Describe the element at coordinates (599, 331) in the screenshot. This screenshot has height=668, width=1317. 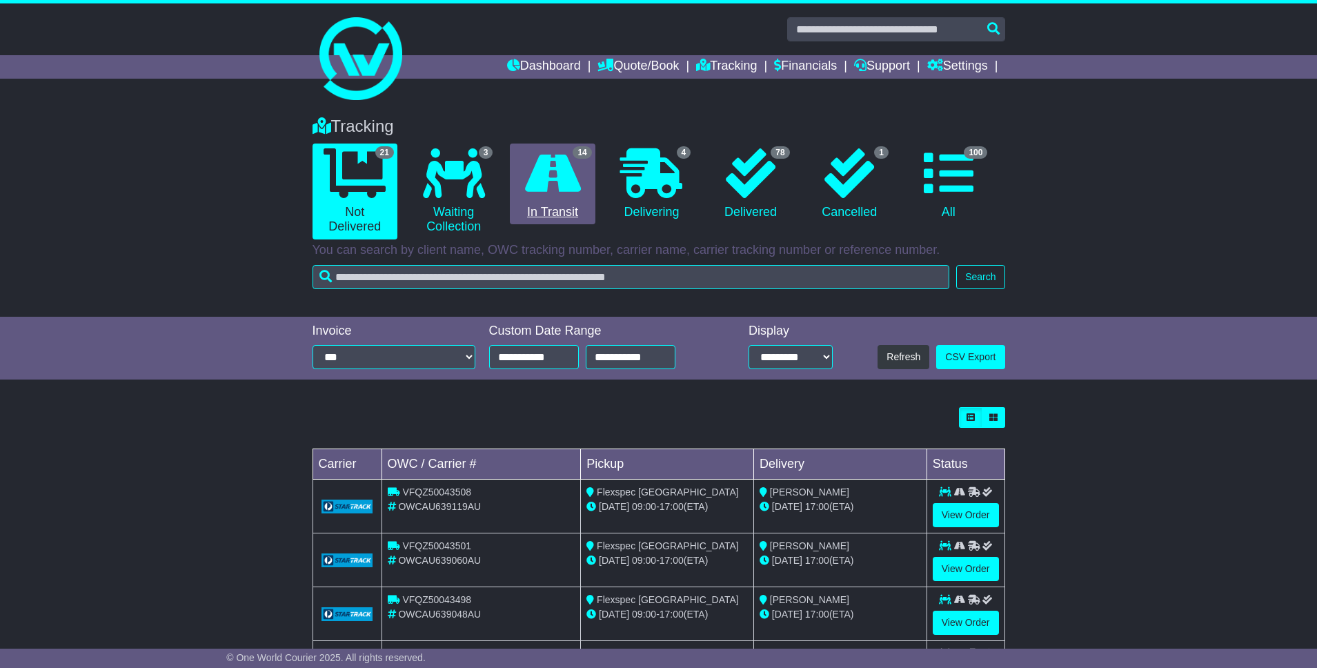
I see `div: Custom Date Range` at that location.